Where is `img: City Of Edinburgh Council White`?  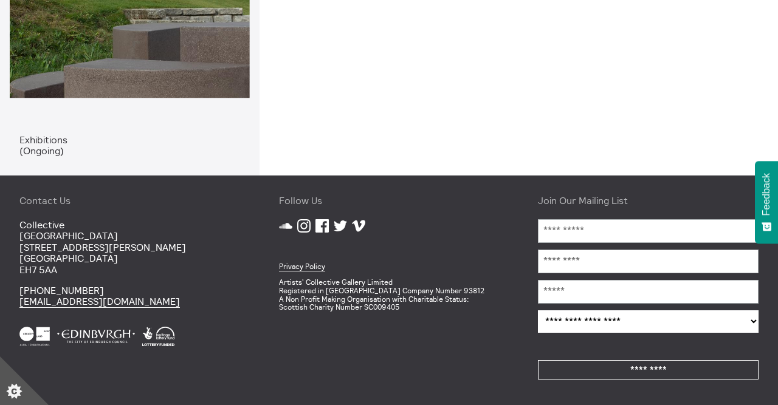 img: City Of Edinburgh Council White is located at coordinates (96, 337).